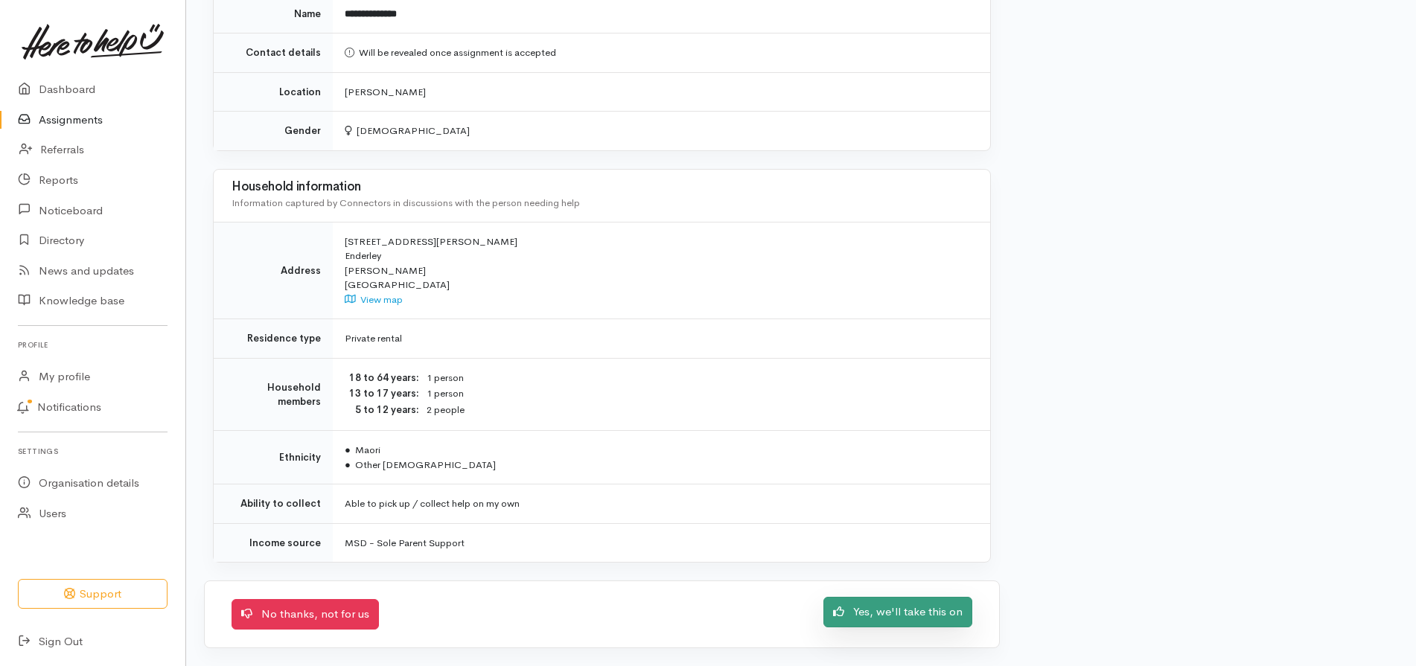  I want to click on td: Income source, so click(273, 543).